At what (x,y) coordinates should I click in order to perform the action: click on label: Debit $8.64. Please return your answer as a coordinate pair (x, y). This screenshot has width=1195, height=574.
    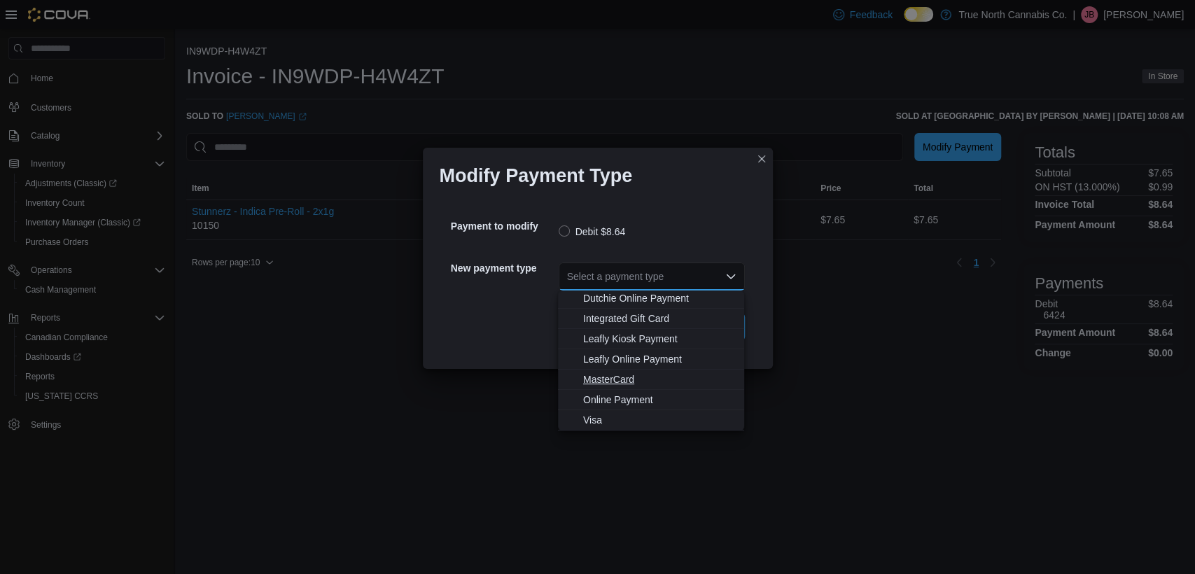
    Looking at the image, I should click on (592, 232).